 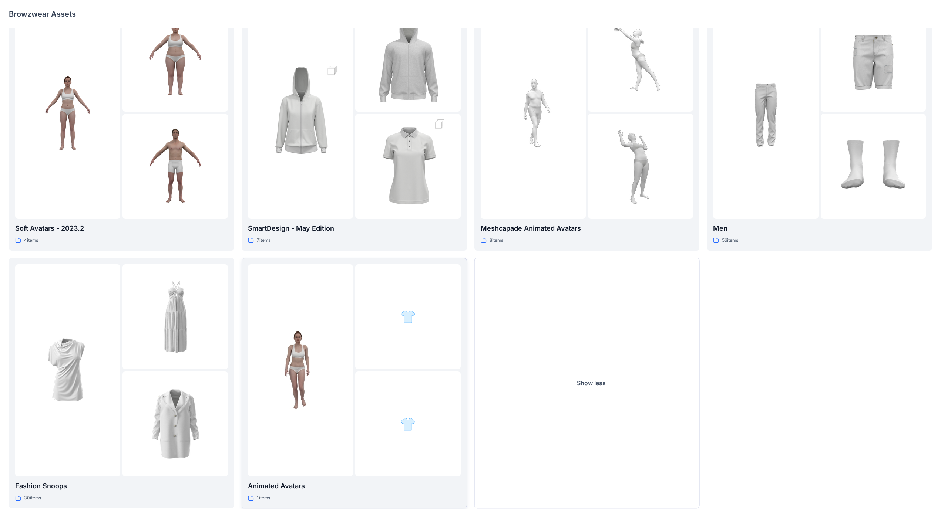 I want to click on p: Animated Avatars, so click(x=354, y=486).